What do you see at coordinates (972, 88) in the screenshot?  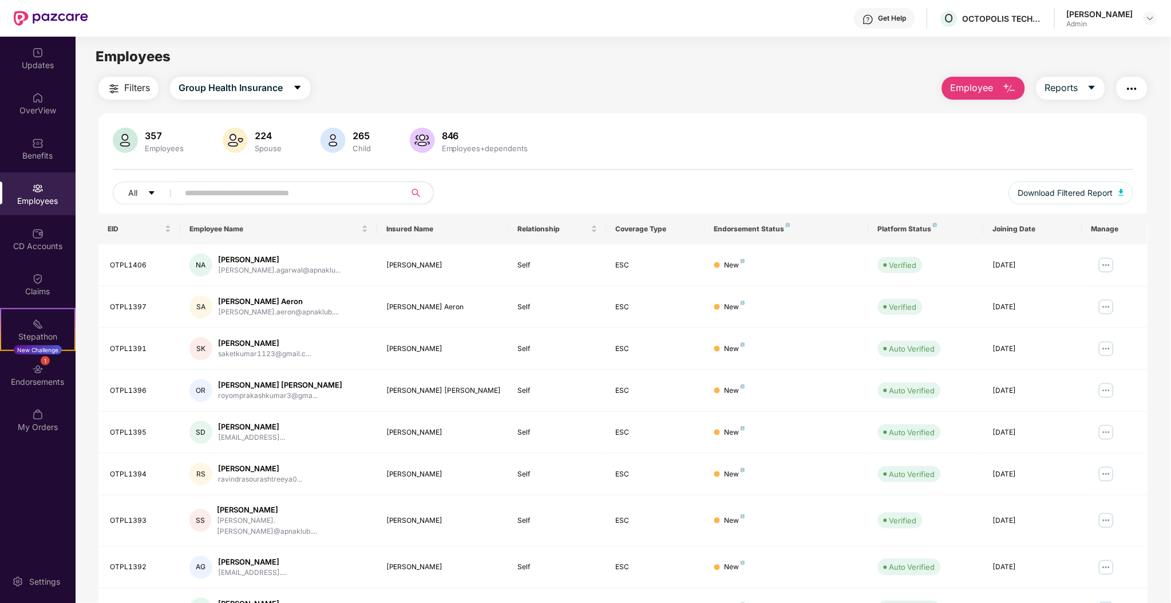 I see `span: Employee` at bounding box center [972, 88].